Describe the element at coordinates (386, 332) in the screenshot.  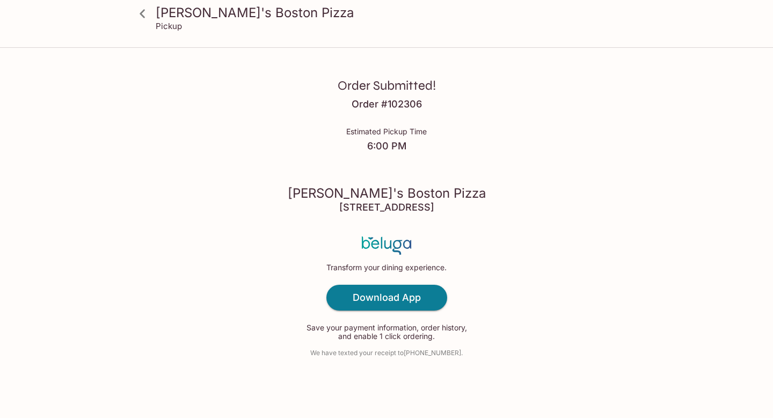
I see `p: Save your payment information, order history, and enable 1 click ordering.` at that location.